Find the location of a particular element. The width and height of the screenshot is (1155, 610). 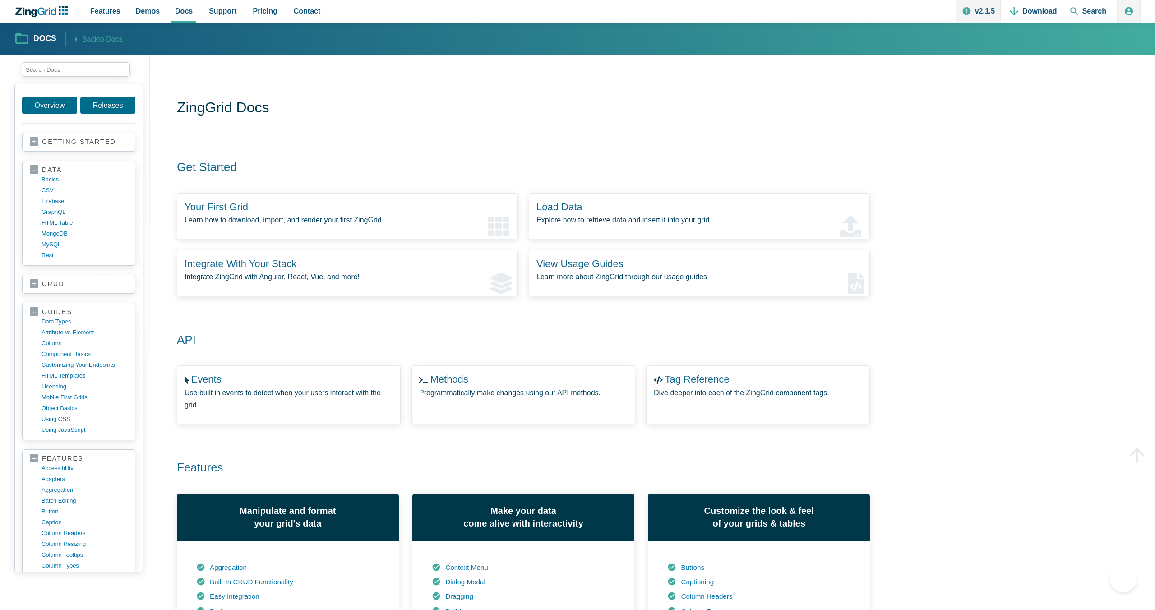

a: Attribute vs Element is located at coordinates (84, 333).